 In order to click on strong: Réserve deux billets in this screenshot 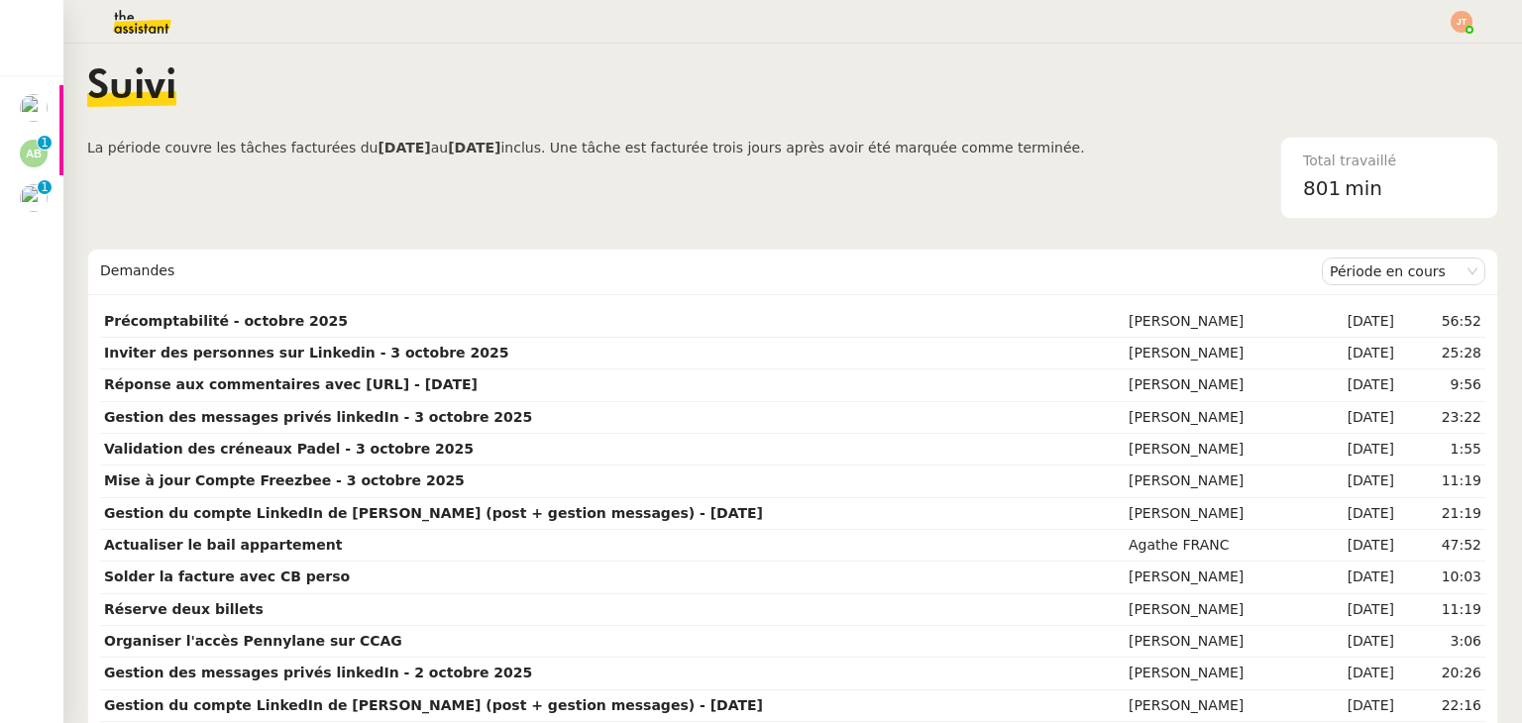, I will do `click(183, 609)`.